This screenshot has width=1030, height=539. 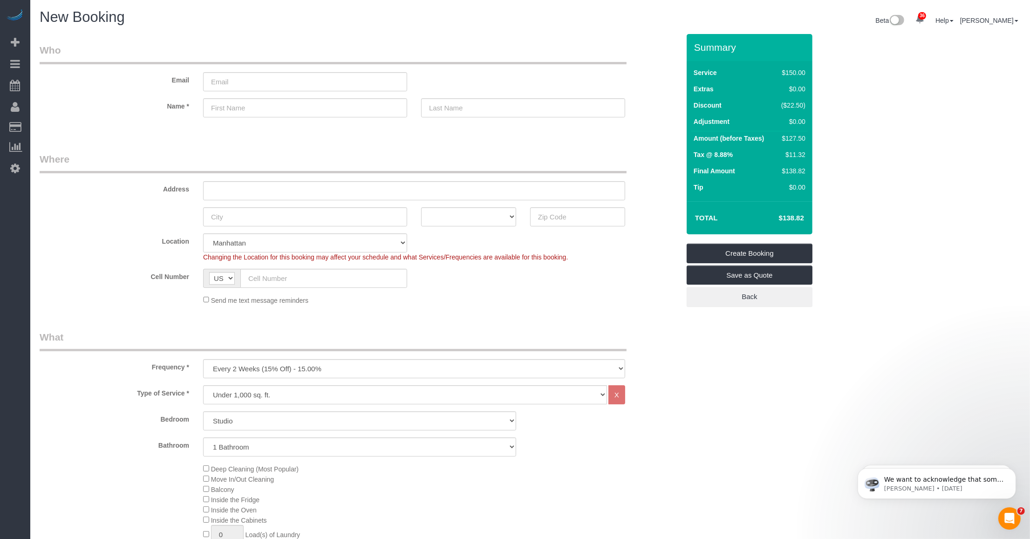 What do you see at coordinates (28, 35) in the screenshot?
I see `img: Profile image for Ellie` at bounding box center [28, 35].